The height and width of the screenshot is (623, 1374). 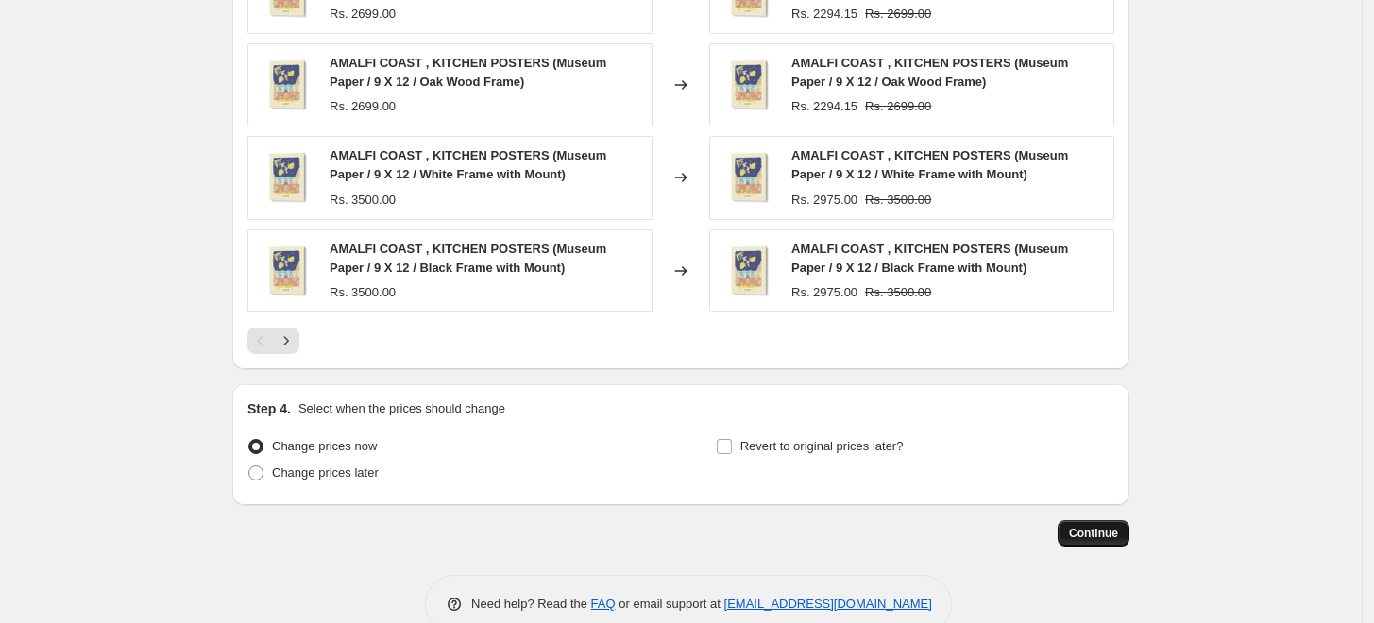 I want to click on span: Need help? Read the, so click(x=531, y=603).